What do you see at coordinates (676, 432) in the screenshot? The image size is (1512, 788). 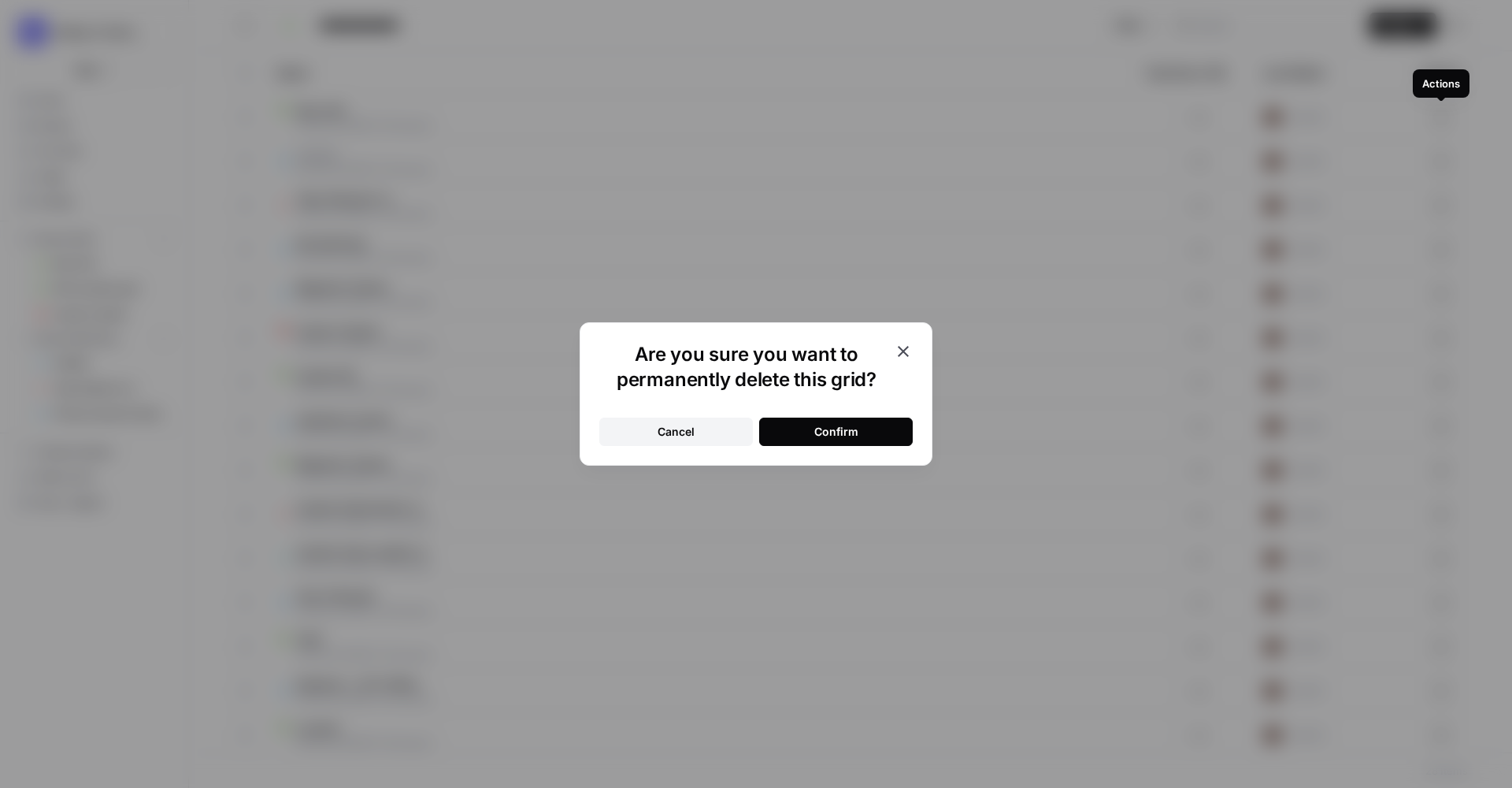 I see `div: Cancel` at bounding box center [676, 432].